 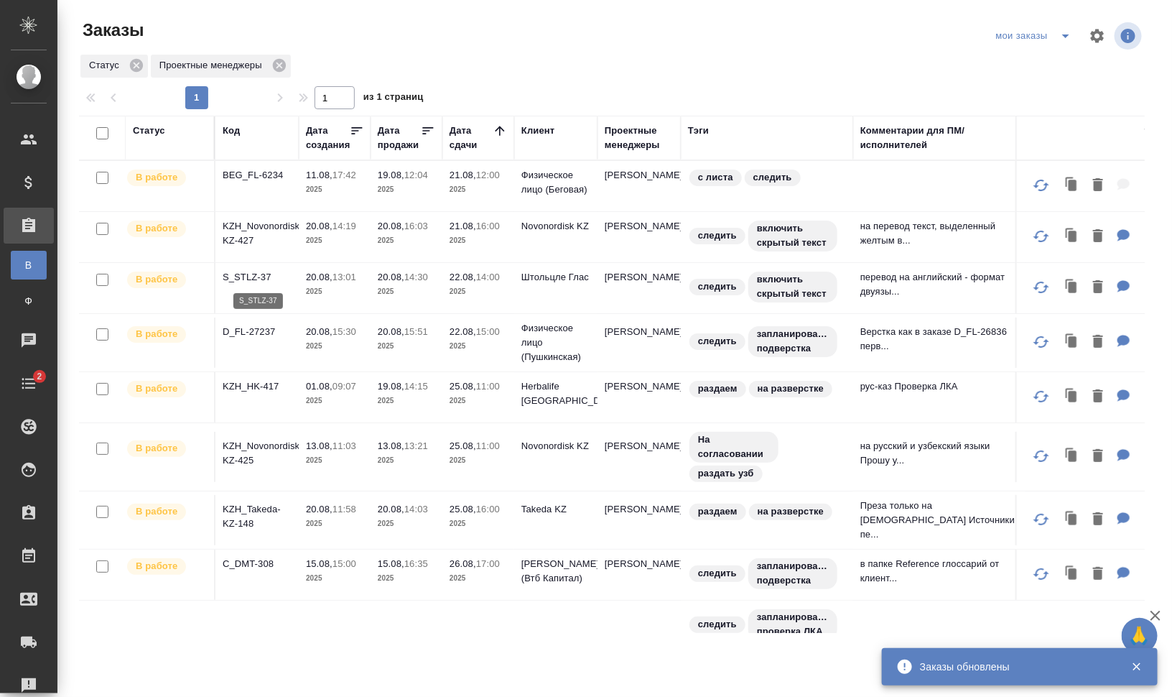 I want to click on p: 25.08,, so click(x=463, y=508).